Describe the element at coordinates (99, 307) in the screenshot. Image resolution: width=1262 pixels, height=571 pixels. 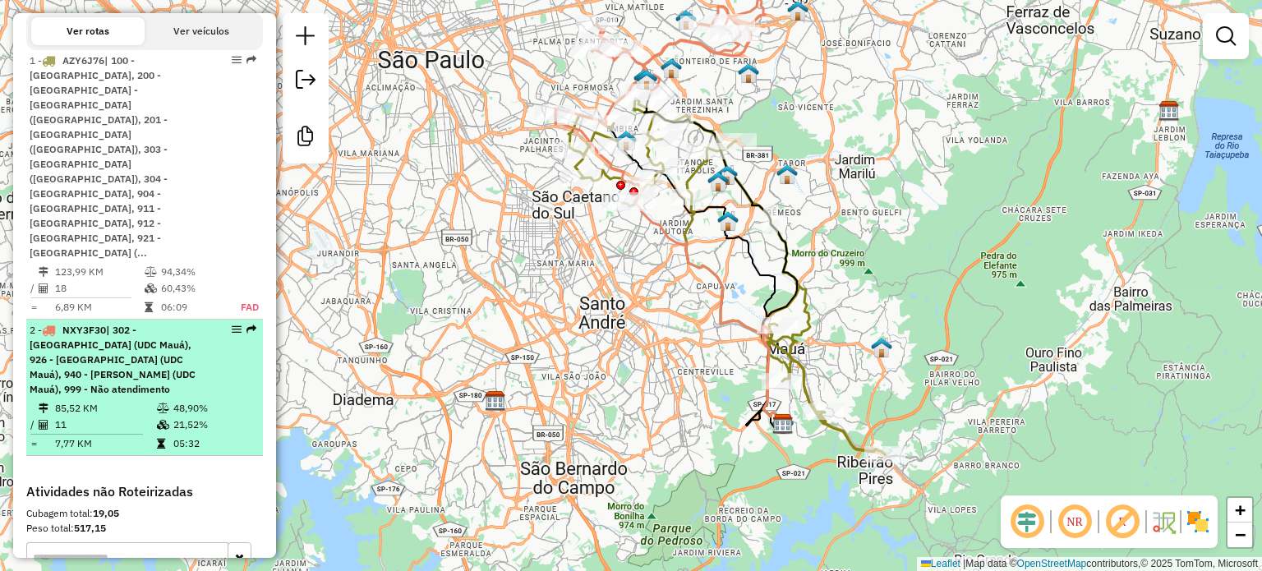
I see `td: 6,89 KM` at that location.